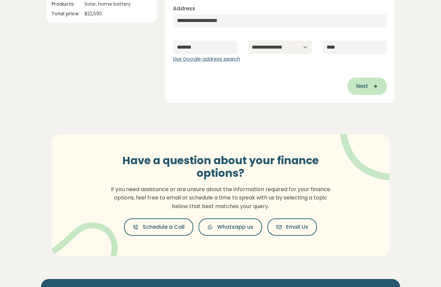 This screenshot has height=287, width=441. Describe the element at coordinates (235, 227) in the screenshot. I see `span: Whatsapp us` at that location.